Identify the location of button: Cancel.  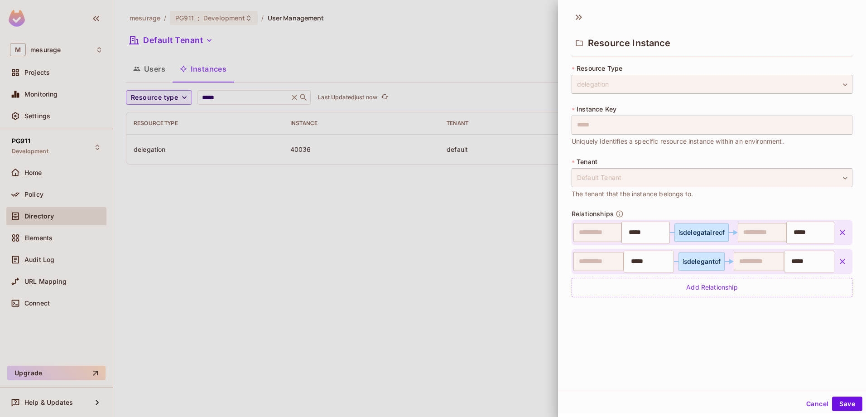
(817, 404).